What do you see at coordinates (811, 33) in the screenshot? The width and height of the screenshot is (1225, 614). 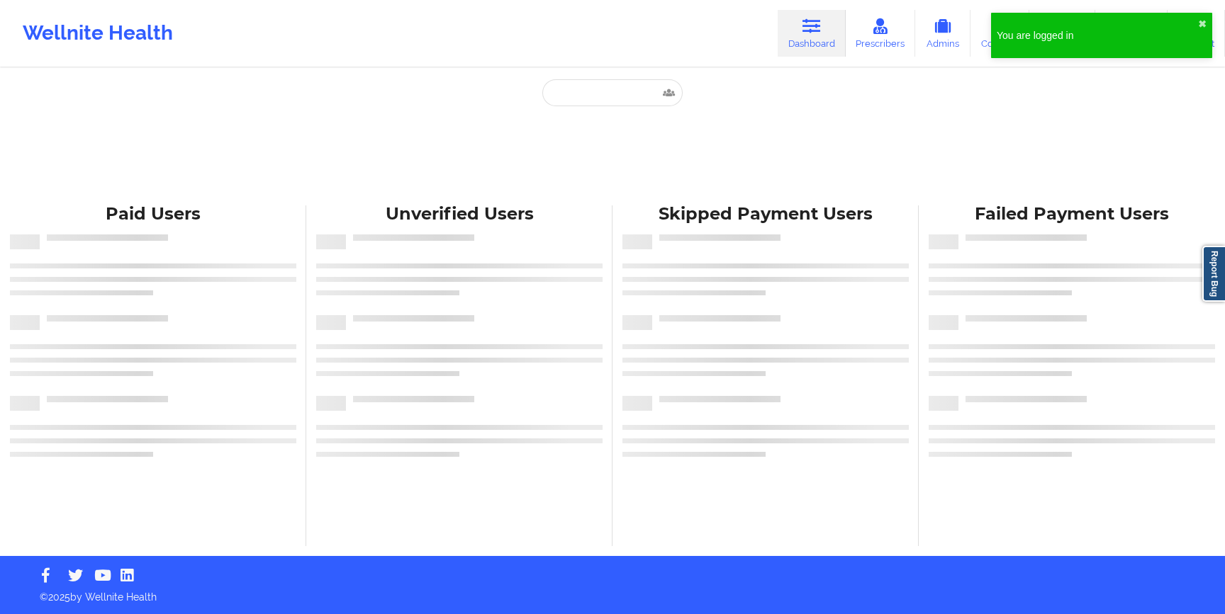 I see `a: Dashboard` at bounding box center [811, 33].